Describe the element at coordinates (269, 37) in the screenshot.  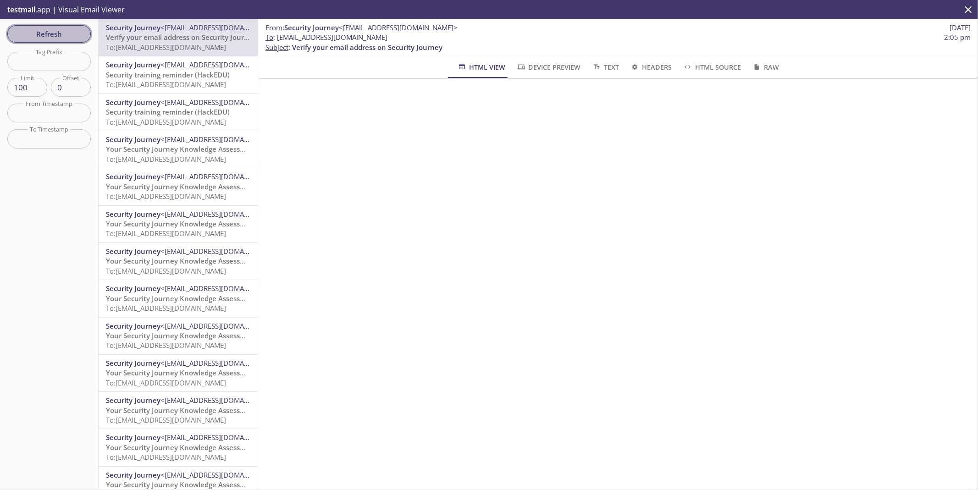
I see `span: To` at that location.